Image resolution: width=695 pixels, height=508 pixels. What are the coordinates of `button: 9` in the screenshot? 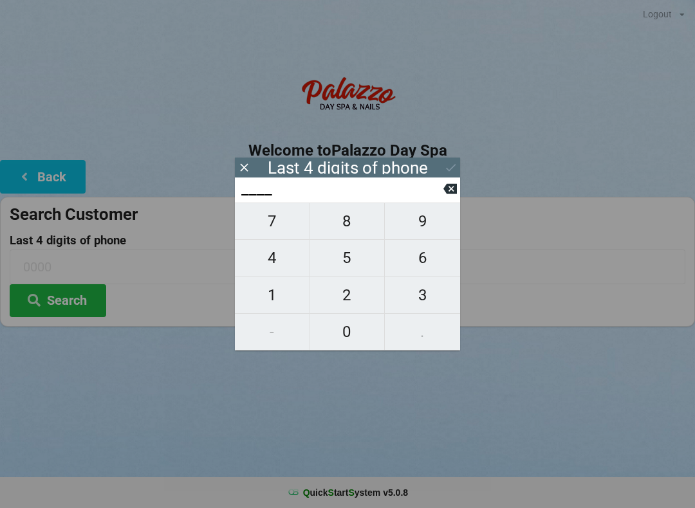 It's located at (422, 221).